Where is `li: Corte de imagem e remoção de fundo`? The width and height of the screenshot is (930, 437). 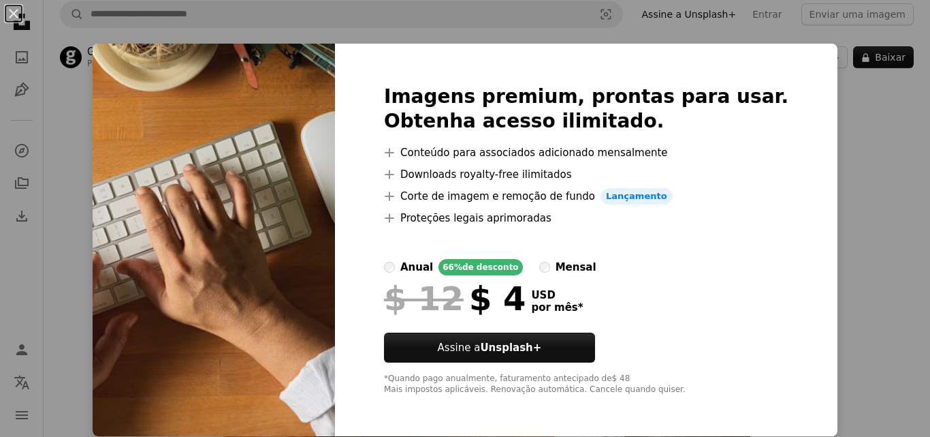 li: Corte de imagem e remoção de fundo is located at coordinates (586, 196).